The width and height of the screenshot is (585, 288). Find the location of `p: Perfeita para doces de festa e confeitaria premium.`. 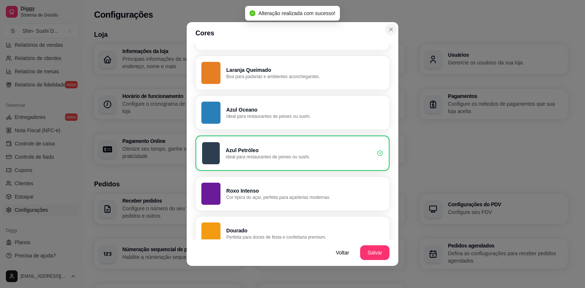

p: Perfeita para doces de festa e confeitaria premium. is located at coordinates (305, 237).